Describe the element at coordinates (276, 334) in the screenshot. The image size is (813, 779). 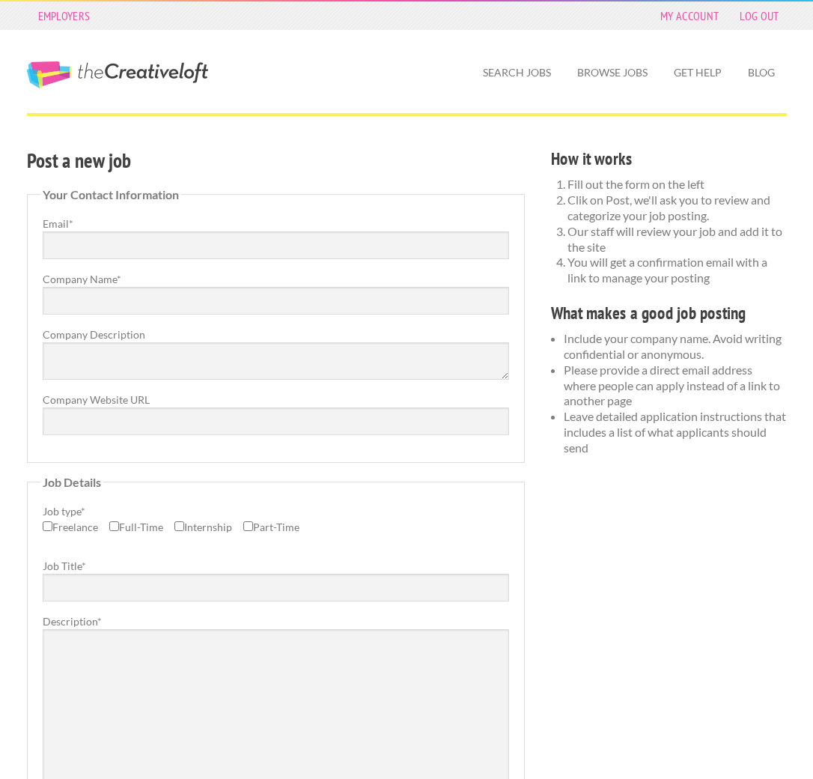
I see `label: Company Description` at that location.